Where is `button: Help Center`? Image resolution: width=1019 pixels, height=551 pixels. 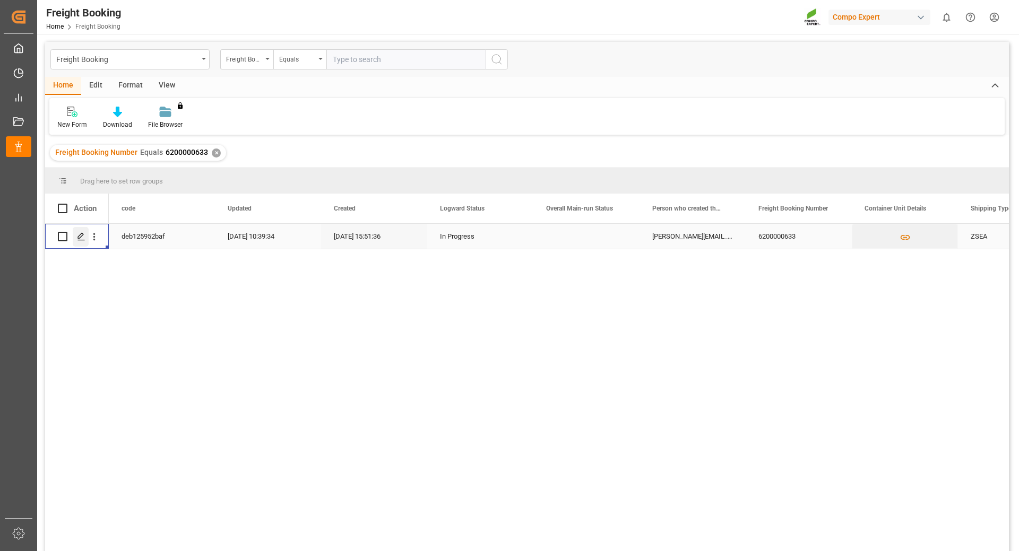 button: Help Center is located at coordinates (970, 17).